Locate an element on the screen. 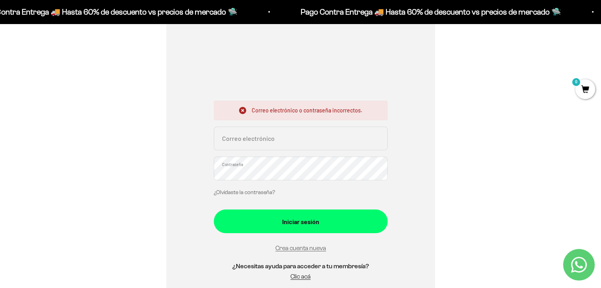  div: Iniciar sesión is located at coordinates (301, 222).